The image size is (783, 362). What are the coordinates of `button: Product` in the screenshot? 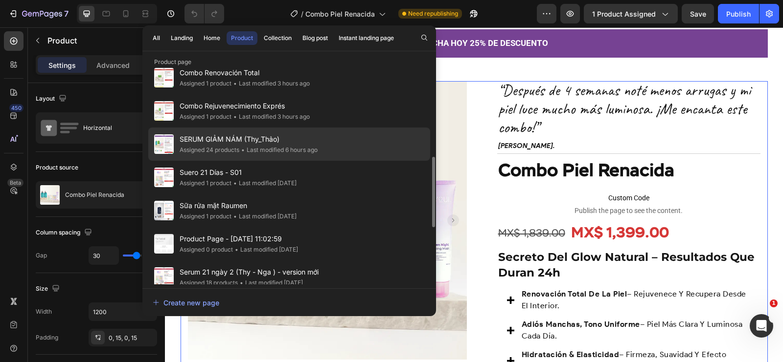 It's located at (242, 38).